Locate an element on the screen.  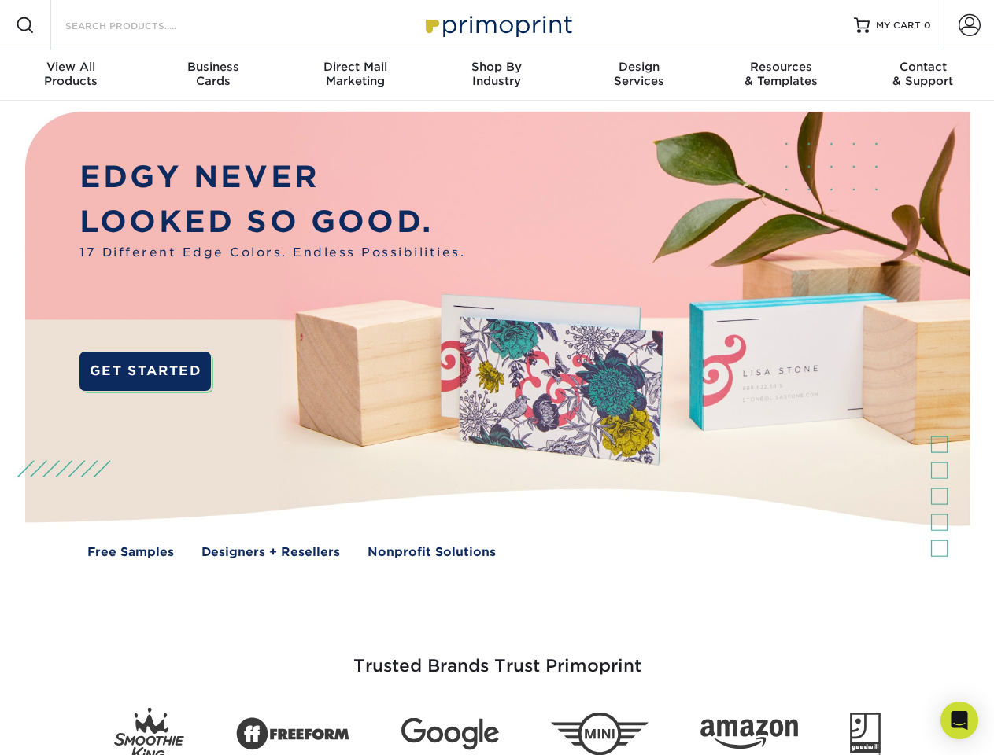
span: Contact is located at coordinates (923, 67).